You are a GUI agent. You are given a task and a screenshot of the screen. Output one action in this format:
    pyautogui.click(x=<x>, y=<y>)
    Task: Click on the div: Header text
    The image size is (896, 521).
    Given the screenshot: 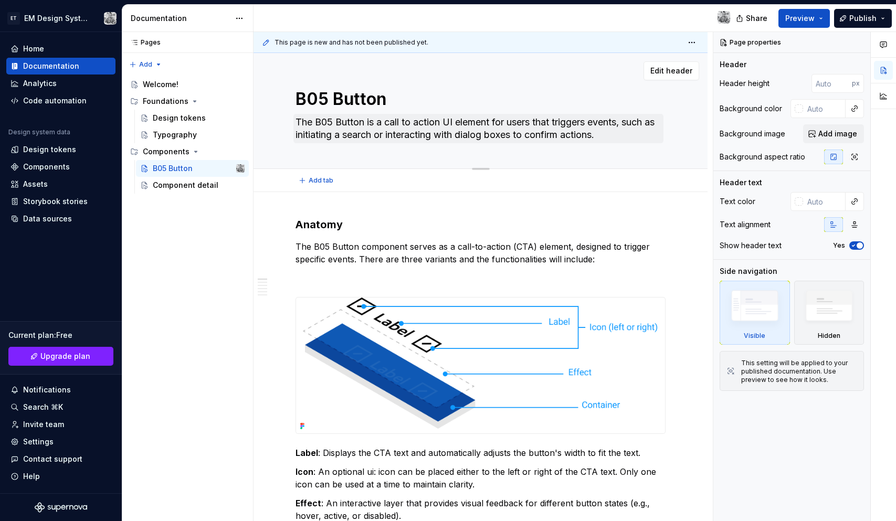 What is the action you would take?
    pyautogui.click(x=741, y=183)
    